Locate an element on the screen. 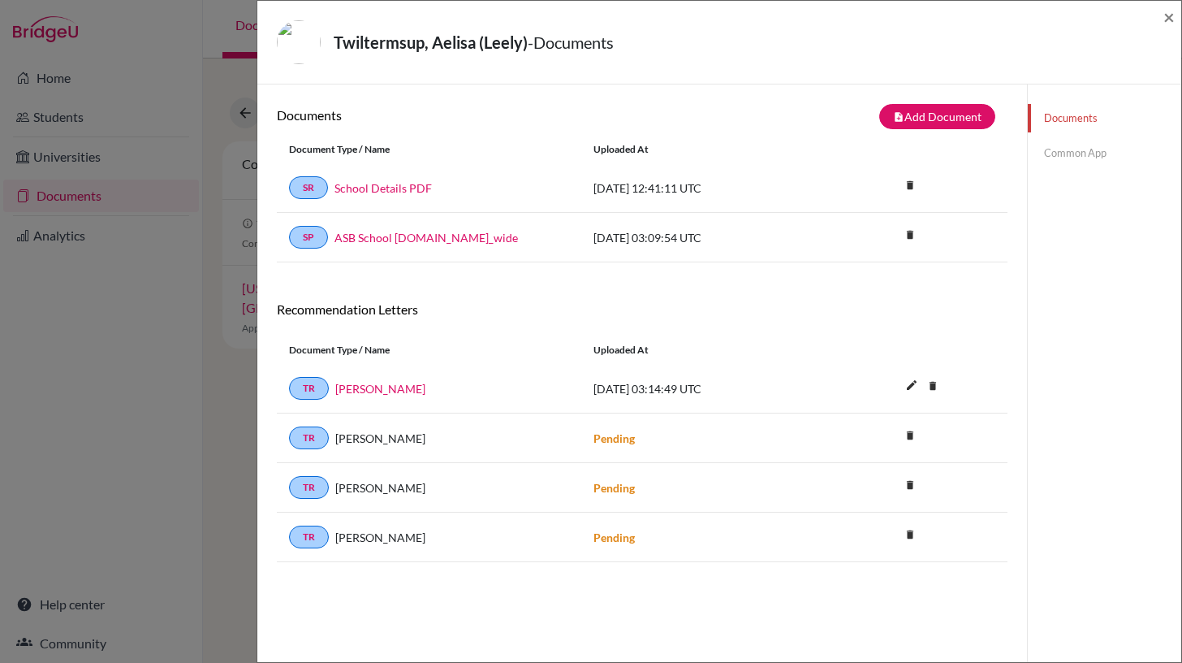 This screenshot has width=1182, height=663. a: Common App is located at coordinates (1104, 153).